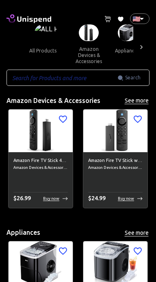  I want to click on span: $ 26.99, so click(22, 198).